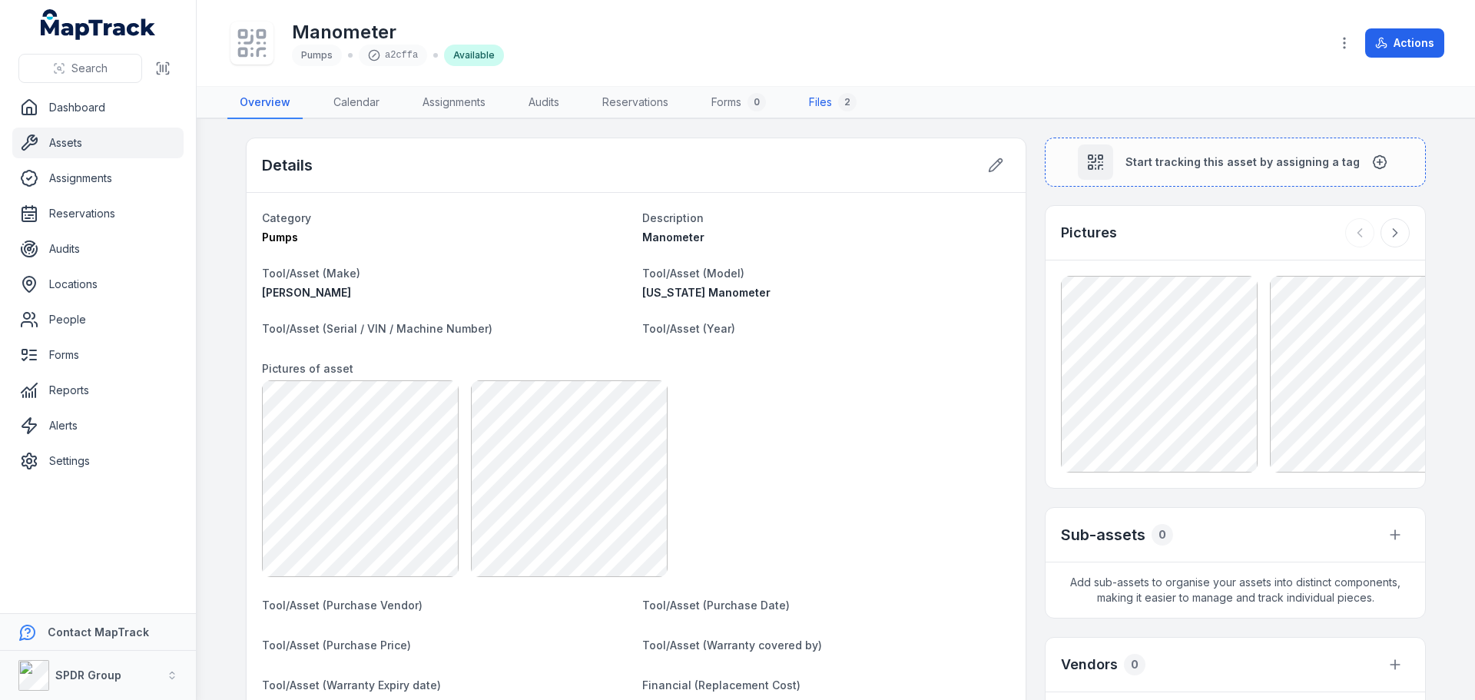 The image size is (1475, 700). I want to click on h2: Sub-assets, so click(1104, 535).